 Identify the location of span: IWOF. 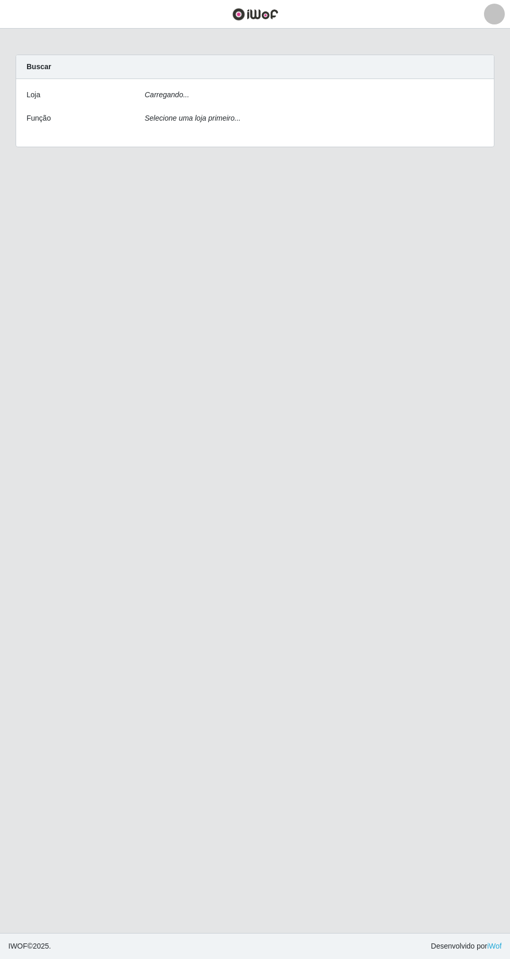
(18, 946).